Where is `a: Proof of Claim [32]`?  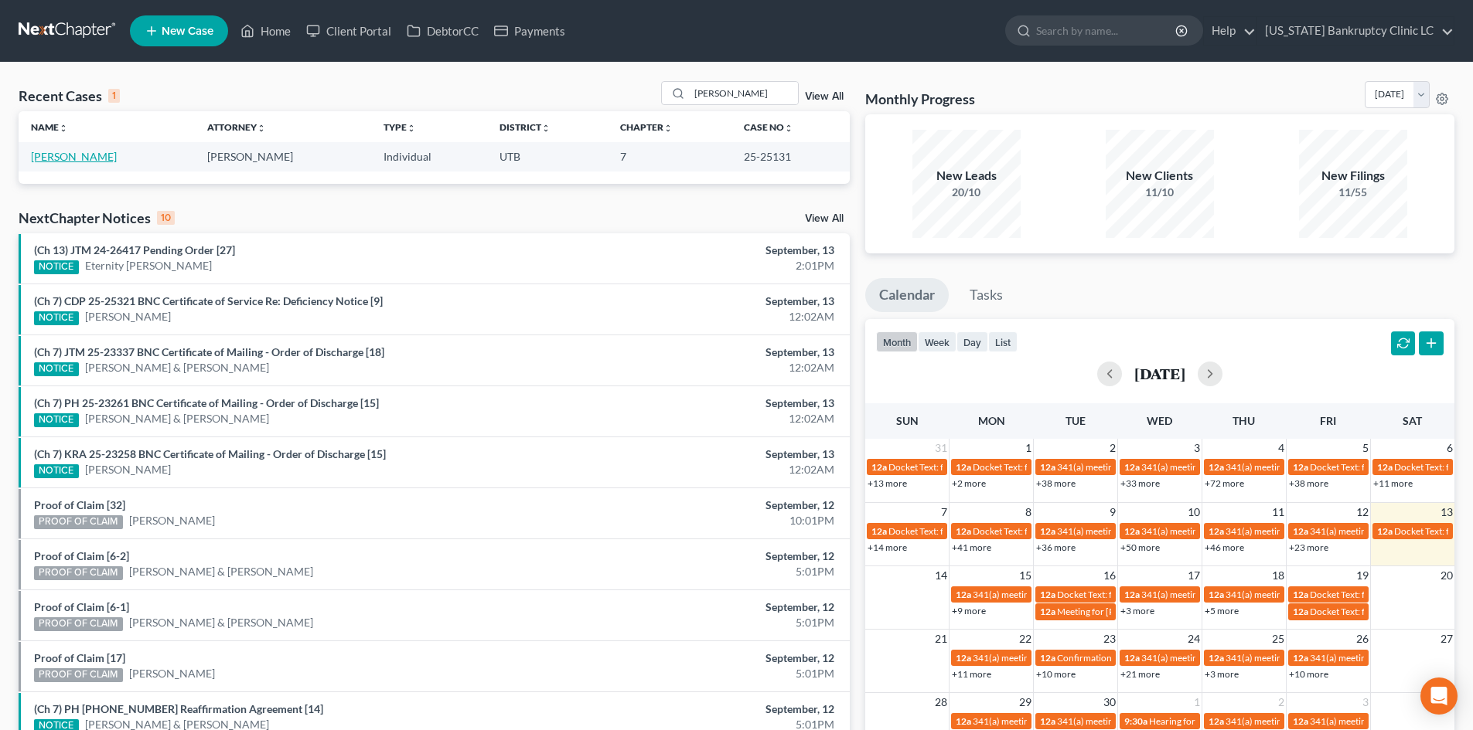 a: Proof of Claim [32] is located at coordinates (80, 505).